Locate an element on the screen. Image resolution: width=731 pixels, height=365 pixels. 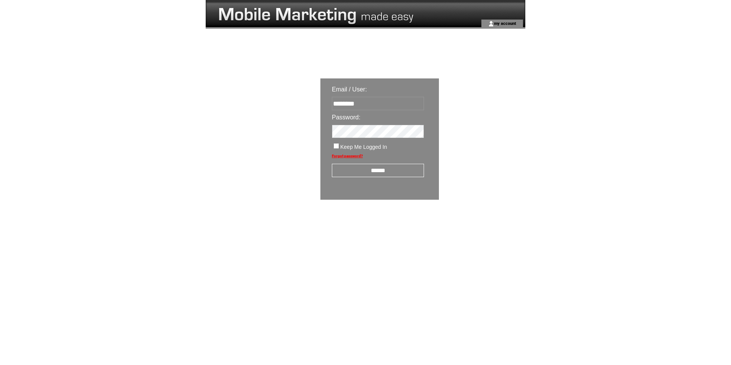
img: account_icon.gif;jsessionid=F527F433FBDEAB062ED7E3F63A78F026 is located at coordinates (491, 24).